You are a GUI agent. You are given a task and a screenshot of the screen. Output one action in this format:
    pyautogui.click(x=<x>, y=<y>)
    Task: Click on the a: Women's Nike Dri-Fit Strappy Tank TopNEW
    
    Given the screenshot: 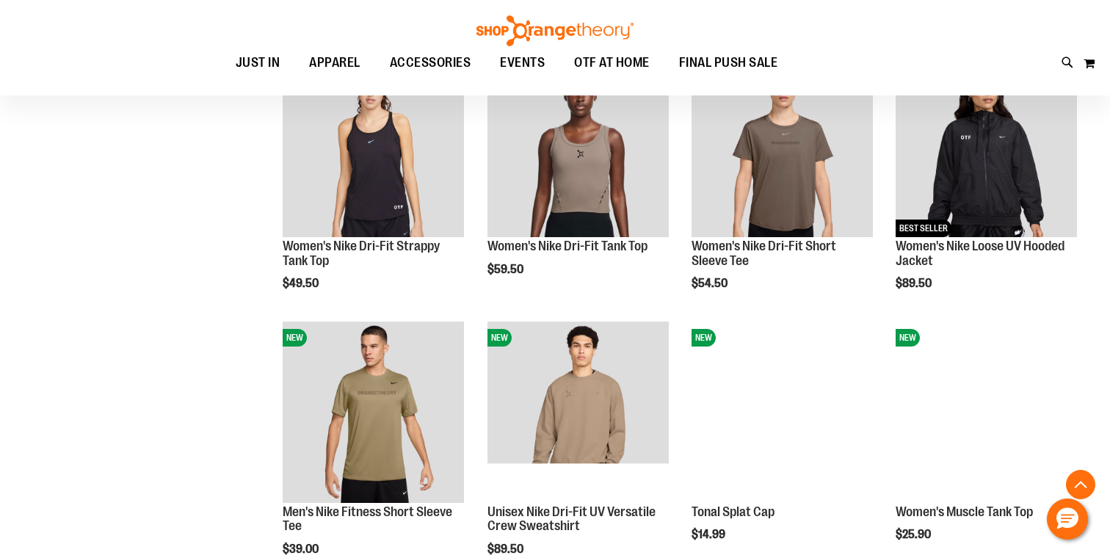 What is the action you would take?
    pyautogui.click(x=373, y=148)
    